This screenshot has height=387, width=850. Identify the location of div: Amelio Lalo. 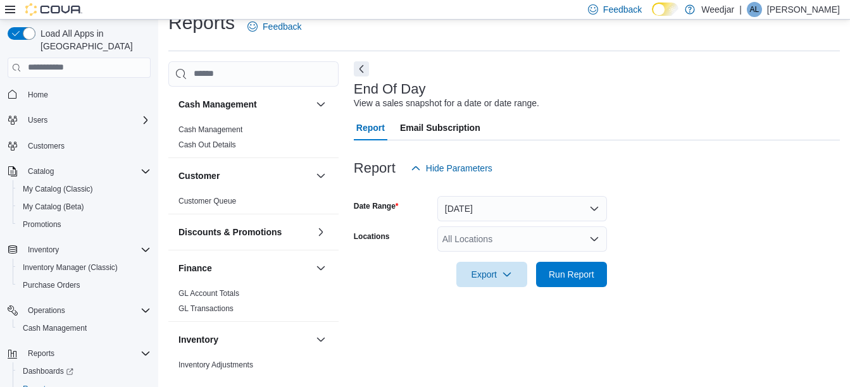
(755, 9).